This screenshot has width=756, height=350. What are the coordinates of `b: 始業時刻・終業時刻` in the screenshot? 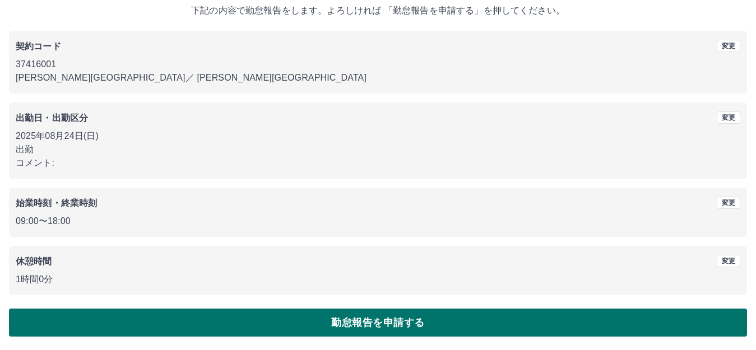 It's located at (56, 203).